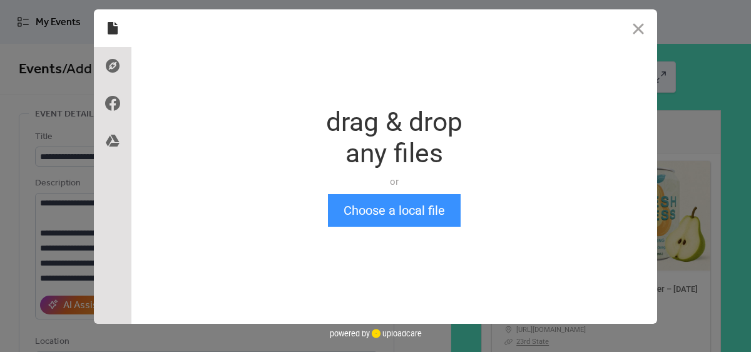 Image resolution: width=751 pixels, height=352 pixels. Describe the element at coordinates (113, 103) in the screenshot. I see `div: Facebook` at that location.